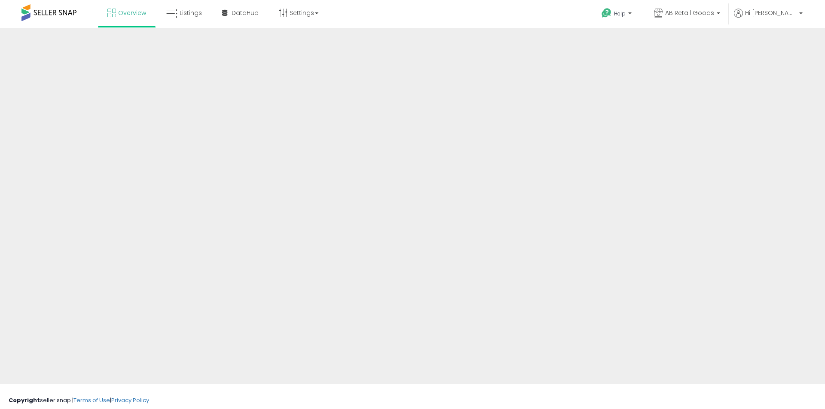 The image size is (825, 409). Describe the element at coordinates (617, 15) in the screenshot. I see `a: Help` at that location.